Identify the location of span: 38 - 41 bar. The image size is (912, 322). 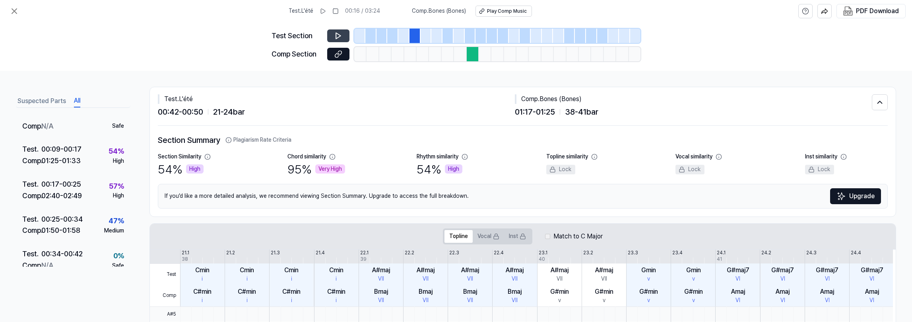
(582, 112).